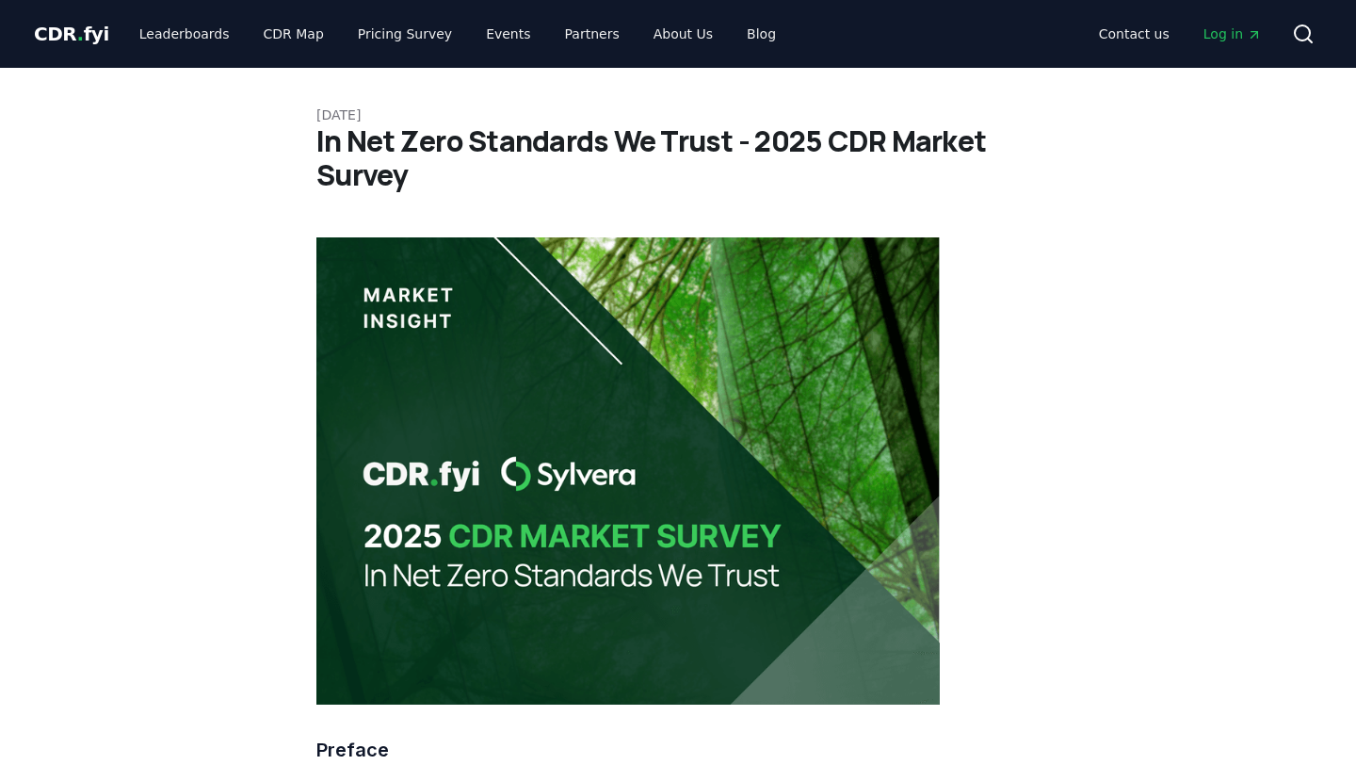  Describe the element at coordinates (628, 749) in the screenshot. I see `h3: Preface` at that location.